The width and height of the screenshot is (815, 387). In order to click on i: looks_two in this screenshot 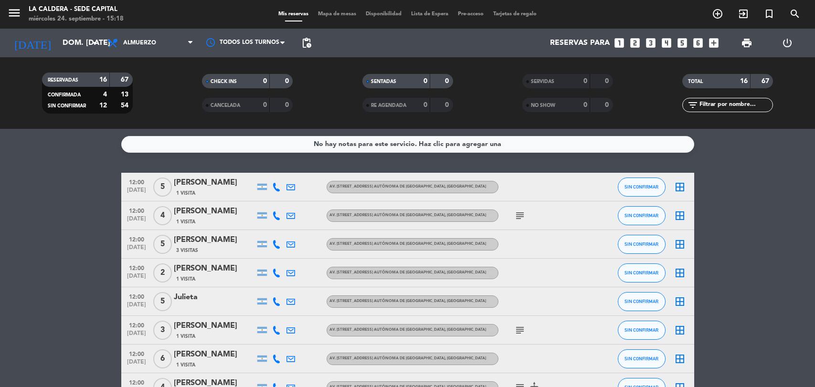, I will do `click(635, 43)`.